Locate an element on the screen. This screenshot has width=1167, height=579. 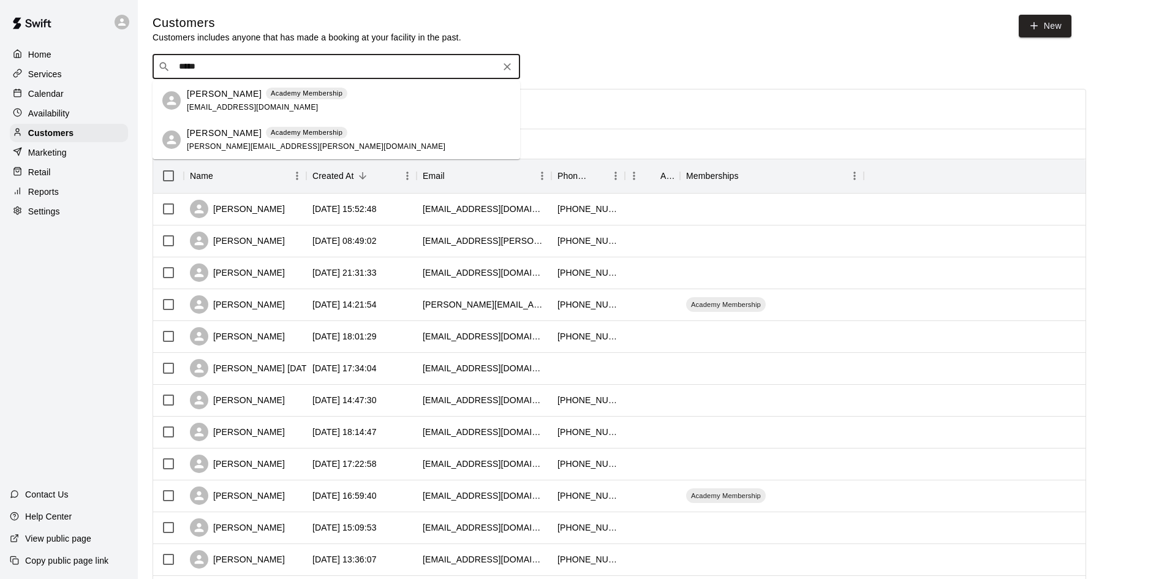
div: +19894137306 is located at coordinates (588, 559).